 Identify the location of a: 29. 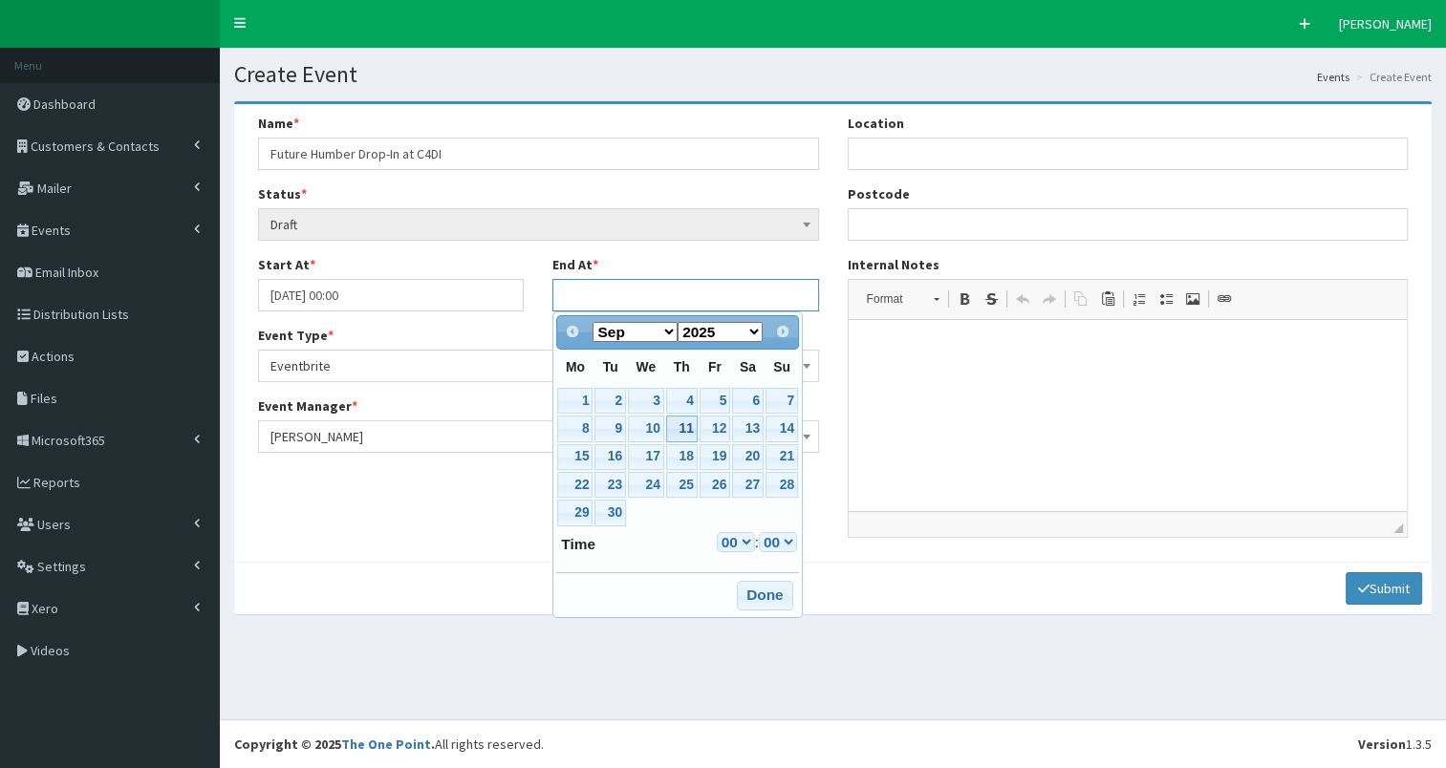
(574, 512).